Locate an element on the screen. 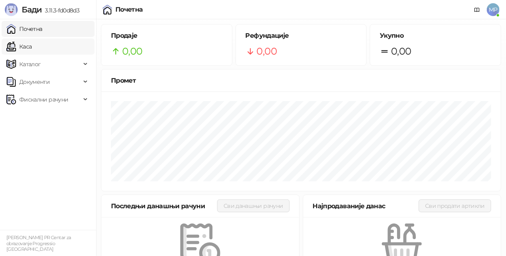 The image size is (506, 256). span: MP is located at coordinates (493, 10).